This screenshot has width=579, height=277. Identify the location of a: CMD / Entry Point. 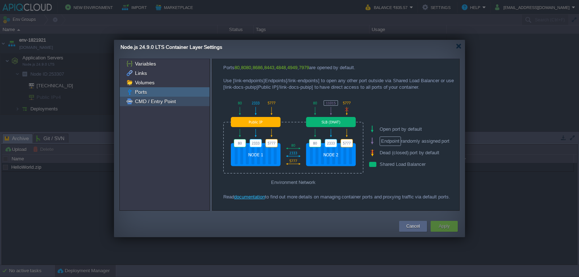
(155, 101).